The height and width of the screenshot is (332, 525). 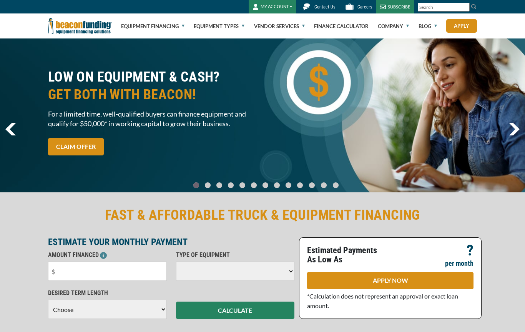 What do you see at coordinates (444, 7) in the screenshot?
I see `input: Search` at bounding box center [444, 7].